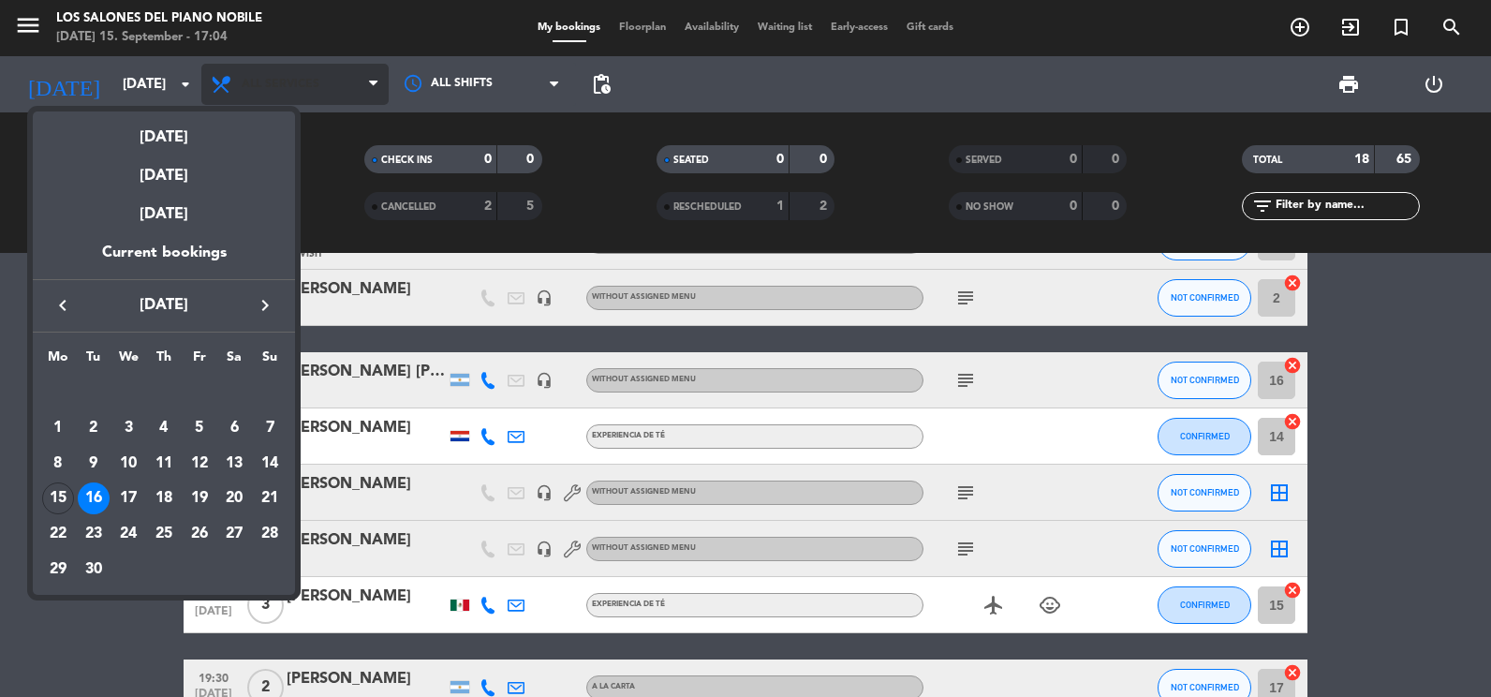 The image size is (1491, 697). I want to click on td: September 18, 2025, so click(164, 498).